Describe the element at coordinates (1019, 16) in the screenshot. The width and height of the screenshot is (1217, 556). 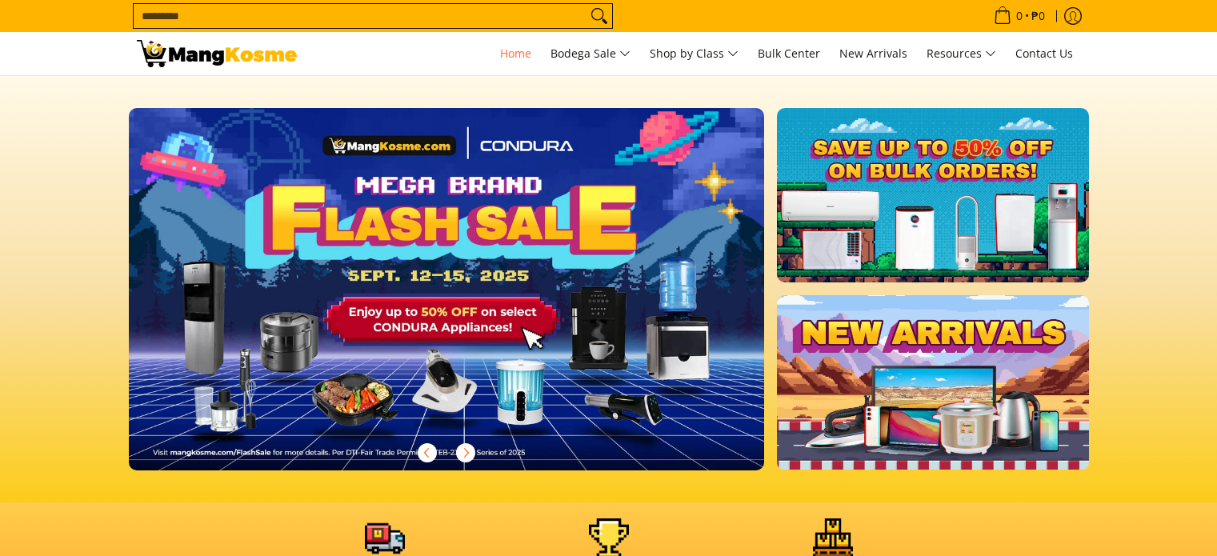
I see `span: 0` at that location.